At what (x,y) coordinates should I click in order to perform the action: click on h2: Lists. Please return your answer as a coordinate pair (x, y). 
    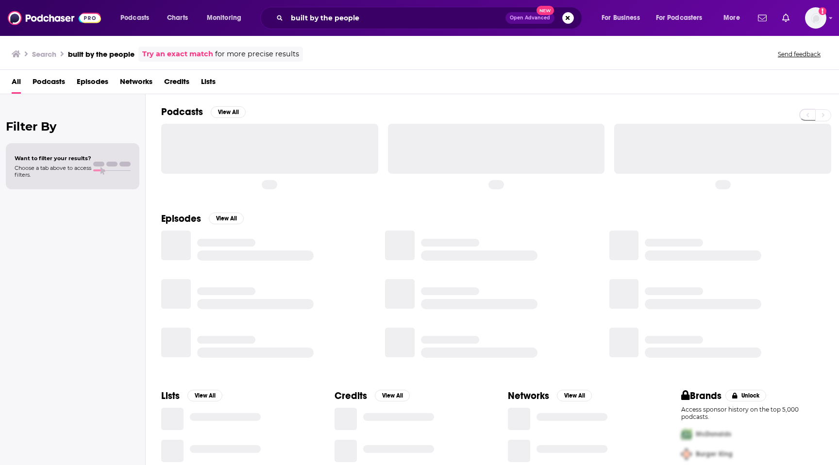
    Looking at the image, I should click on (171, 396).